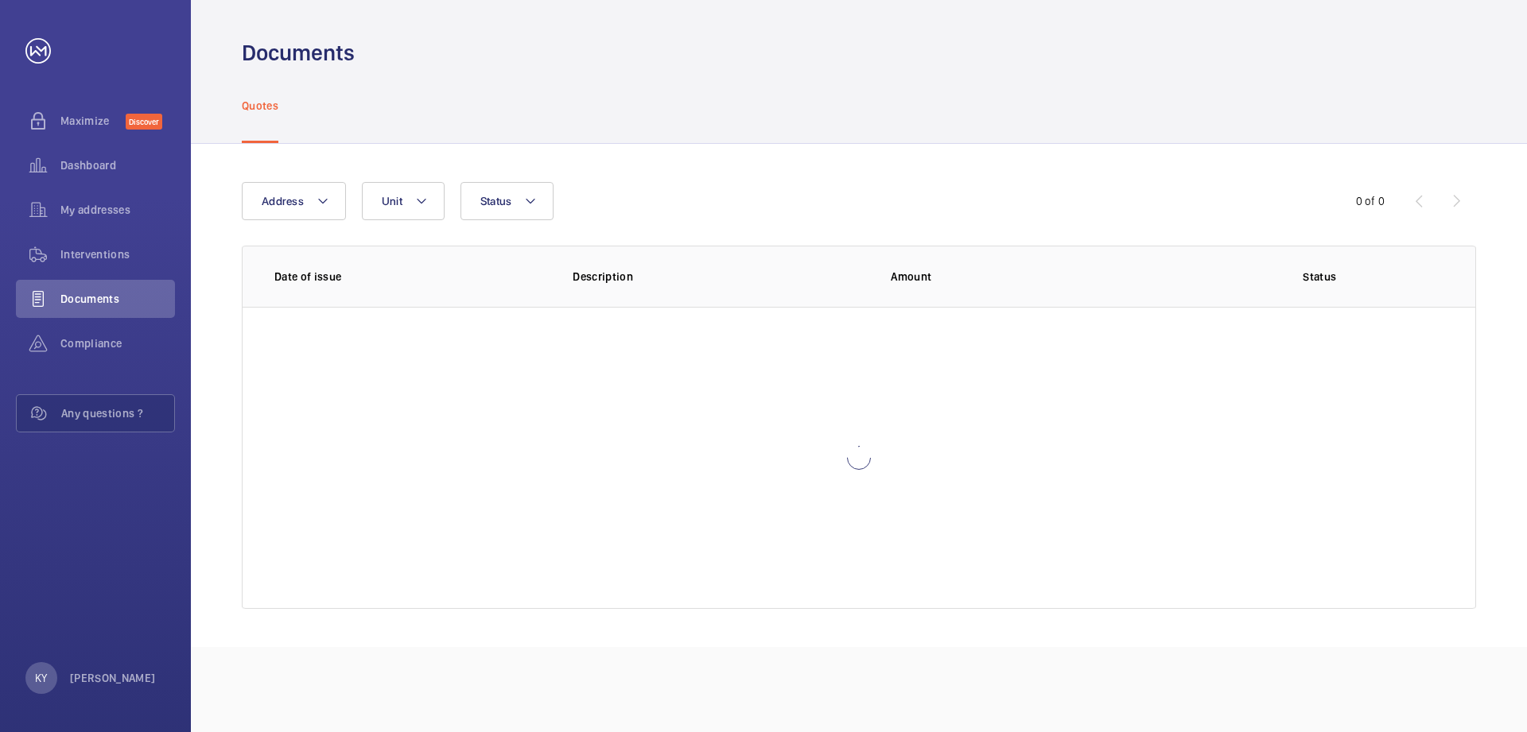 The width and height of the screenshot is (1527, 732). What do you see at coordinates (298, 52) in the screenshot?
I see `h1: Documents` at bounding box center [298, 52].